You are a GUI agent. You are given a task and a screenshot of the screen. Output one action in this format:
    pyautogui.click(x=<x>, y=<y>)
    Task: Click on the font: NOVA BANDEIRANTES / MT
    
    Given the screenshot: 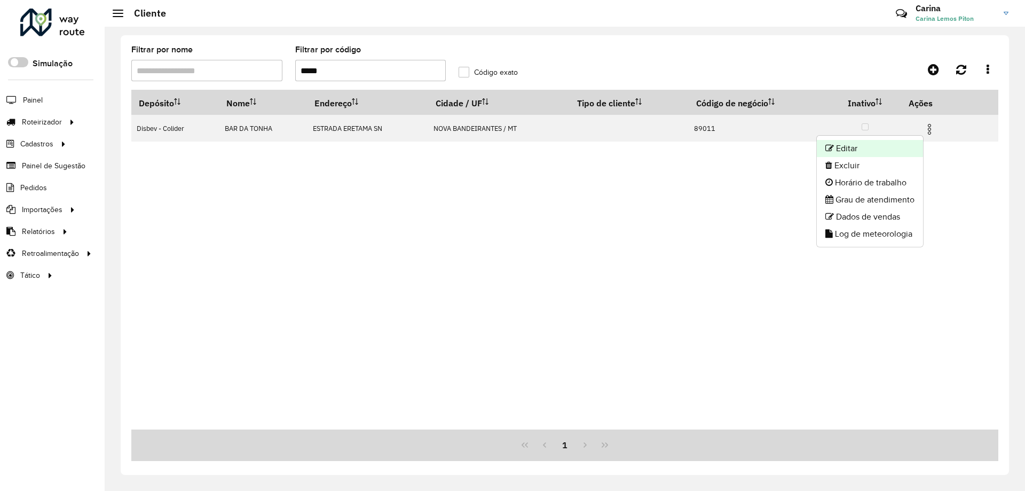 What is the action you would take?
    pyautogui.click(x=475, y=128)
    